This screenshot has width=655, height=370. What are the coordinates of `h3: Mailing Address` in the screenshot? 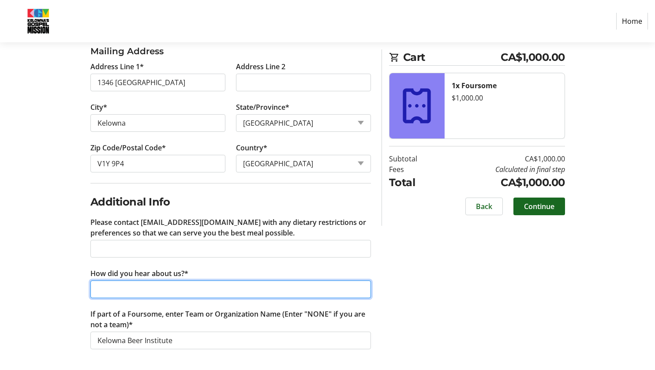 It's located at (231, 51).